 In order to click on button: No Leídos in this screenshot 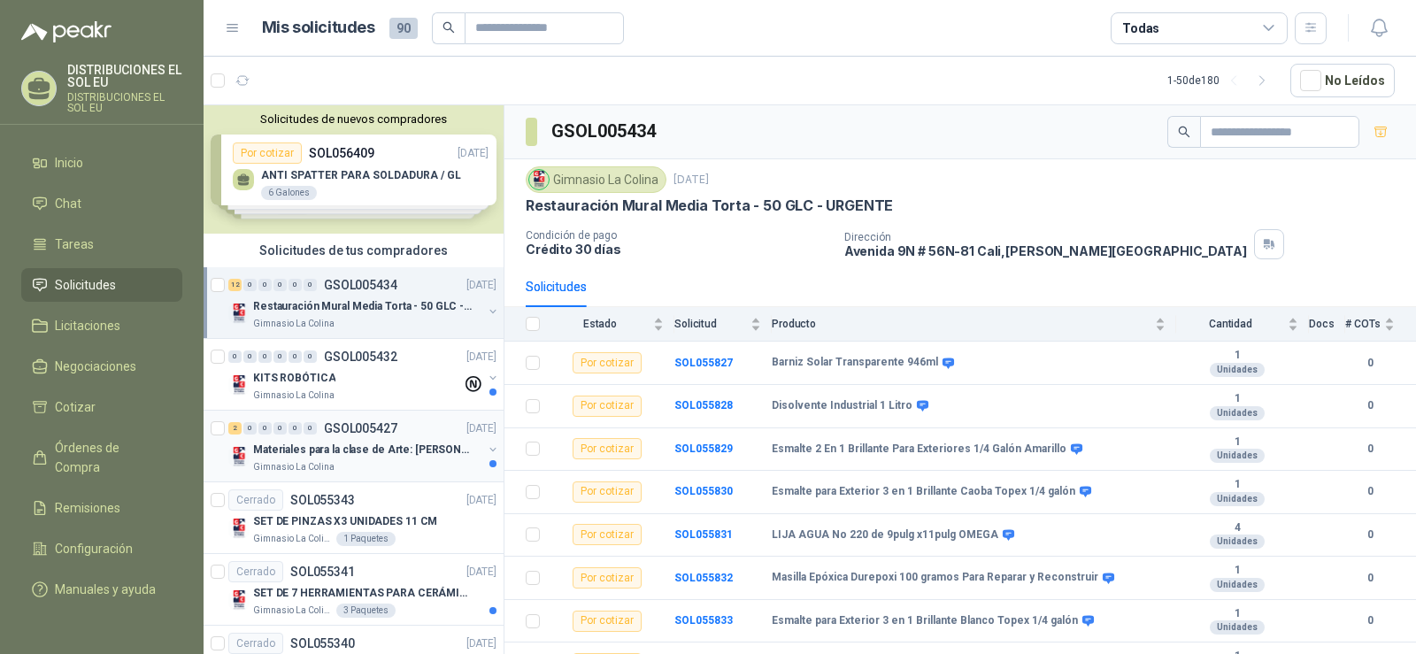, I will do `click(1342, 81)`.